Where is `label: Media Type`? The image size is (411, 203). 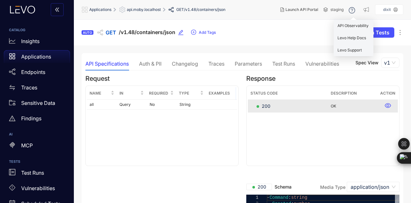
label: Media Type is located at coordinates (333, 187).